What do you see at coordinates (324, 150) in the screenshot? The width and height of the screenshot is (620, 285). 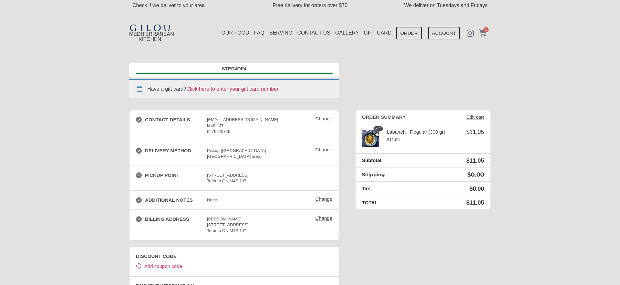 I see `a: Change: Delivery method` at bounding box center [324, 150].